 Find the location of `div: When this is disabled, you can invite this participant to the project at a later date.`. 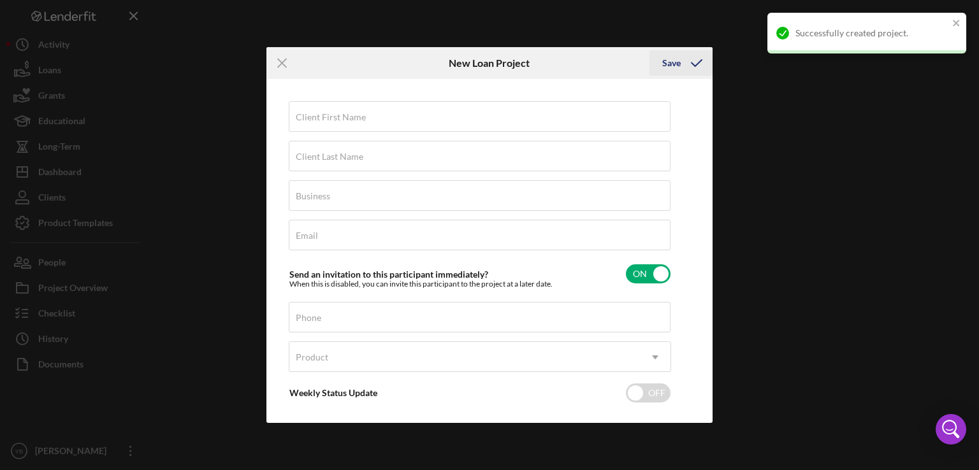

div: When this is disabled, you can invite this participant to the project at a later date. is located at coordinates (421, 284).